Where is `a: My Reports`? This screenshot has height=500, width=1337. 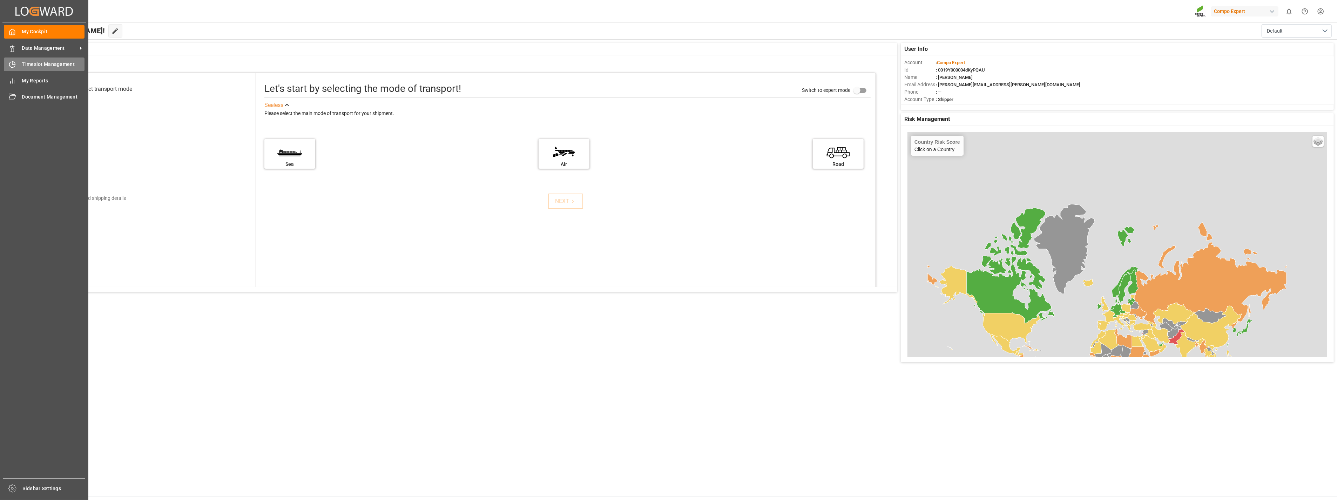 a: My Reports is located at coordinates (44, 80).